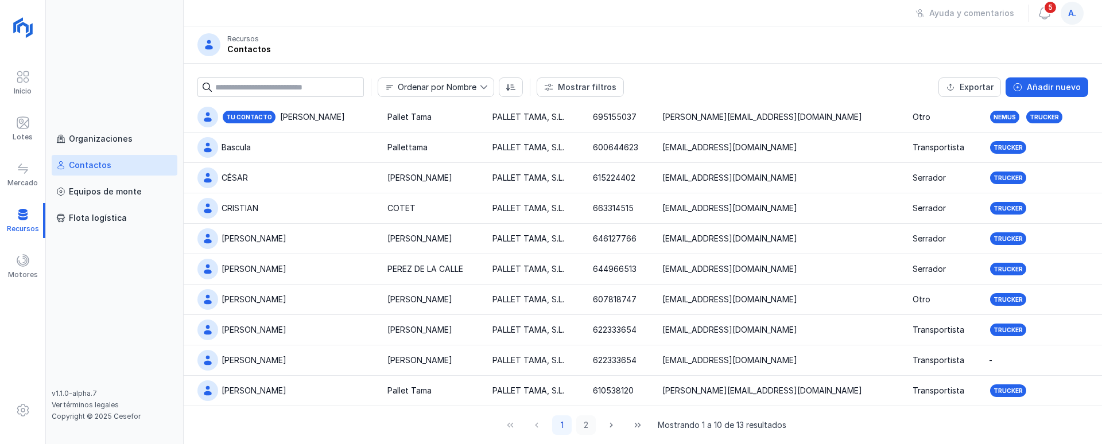 The height and width of the screenshot is (444, 1102). I want to click on div: Copyright © 2025 Cesefor, so click(114, 417).